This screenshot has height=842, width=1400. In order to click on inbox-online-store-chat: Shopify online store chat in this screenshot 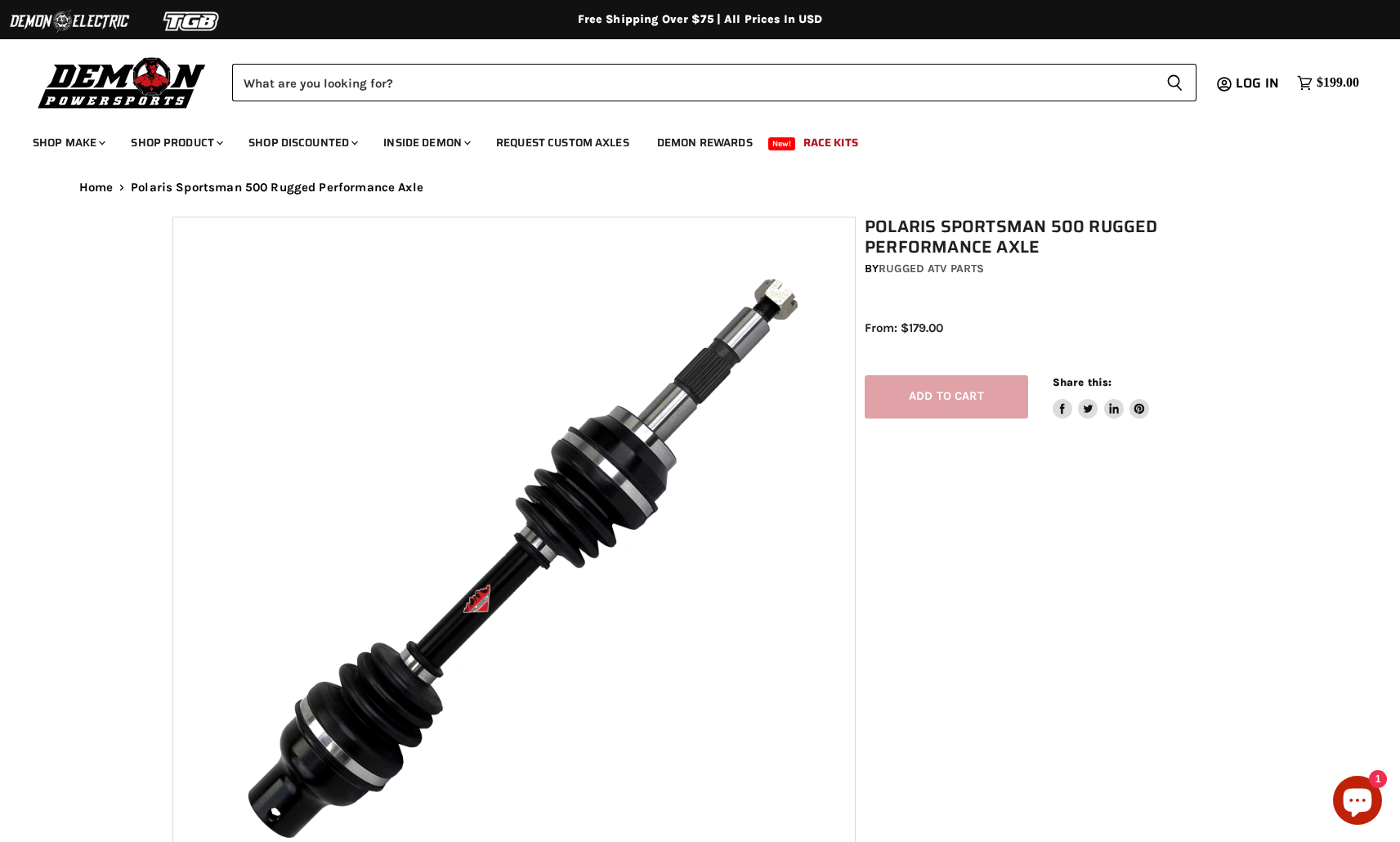, I will do `click(1358, 802)`.